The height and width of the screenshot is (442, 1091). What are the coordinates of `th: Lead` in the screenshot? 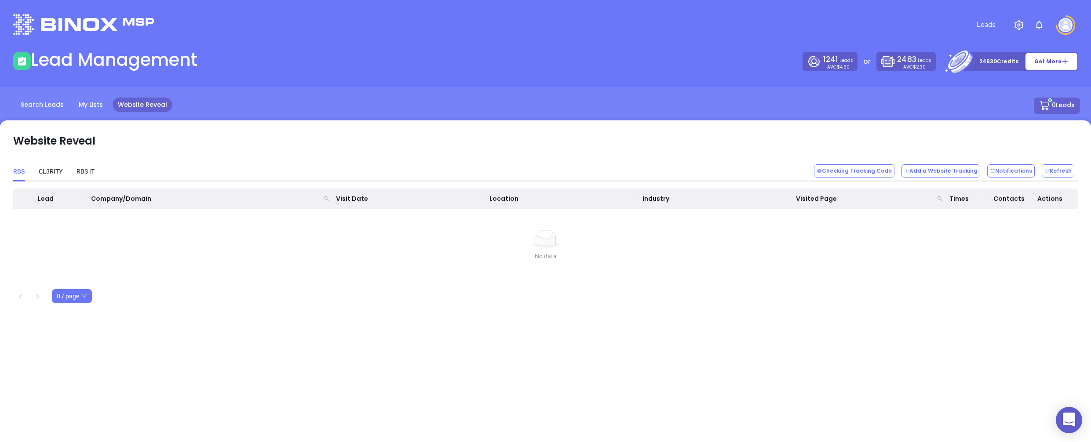 It's located at (61, 199).